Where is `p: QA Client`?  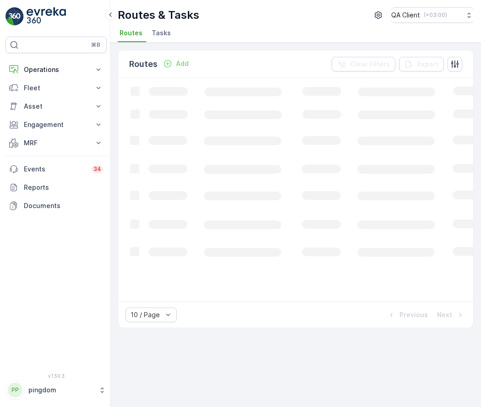 p: QA Client is located at coordinates (405, 15).